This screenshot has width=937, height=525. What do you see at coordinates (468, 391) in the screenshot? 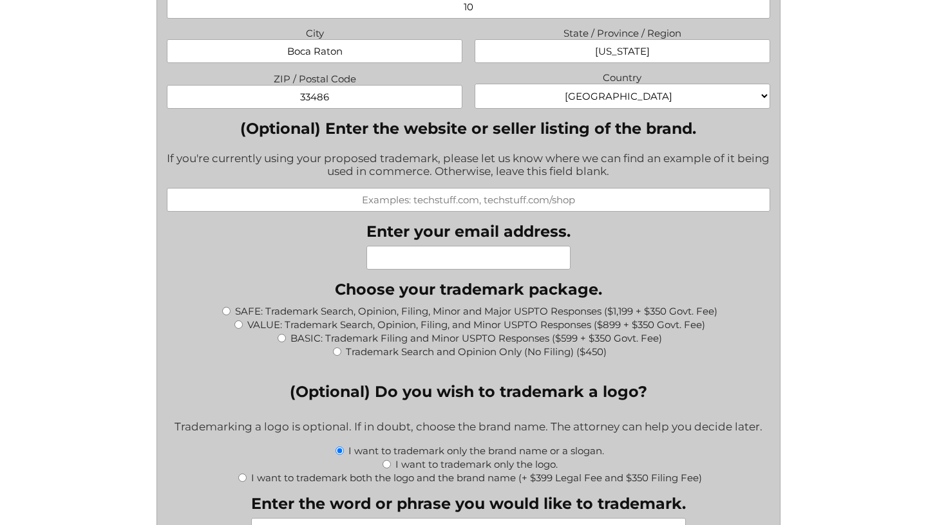
I see `legend: (Optional) Do you wish to trademark a logo?` at bounding box center [468, 391].